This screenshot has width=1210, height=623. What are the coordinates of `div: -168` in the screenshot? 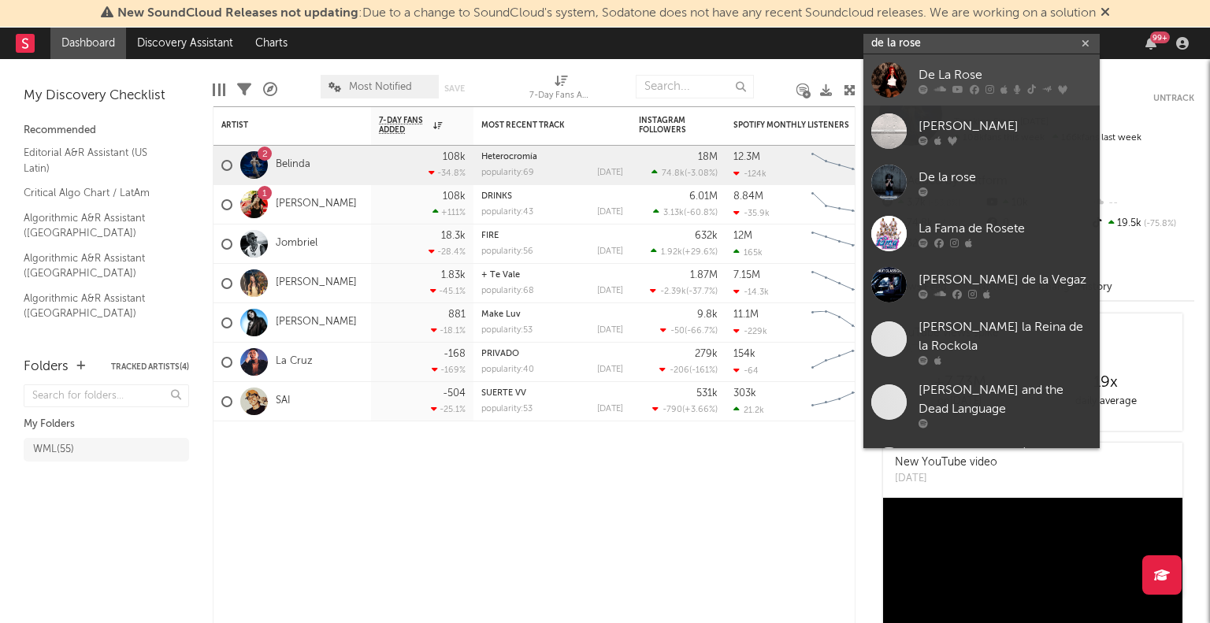 It's located at (454, 354).